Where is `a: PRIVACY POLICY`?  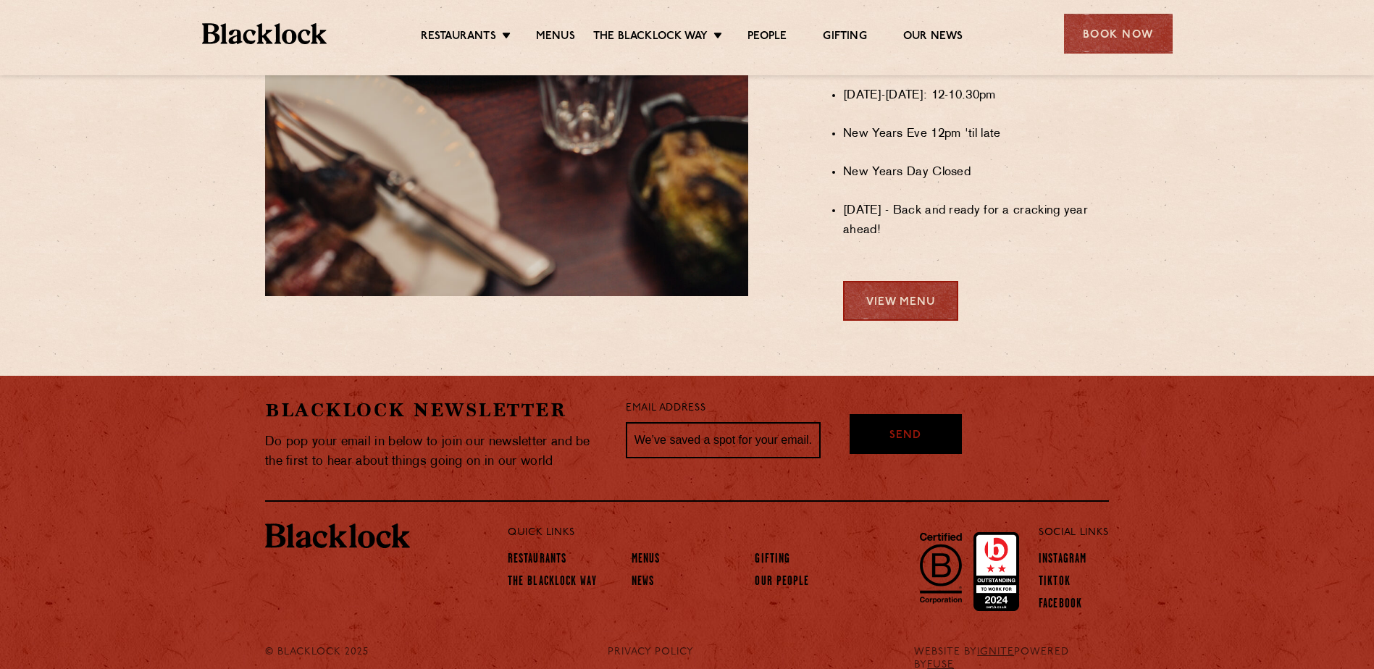 a: PRIVACY POLICY is located at coordinates (650, 653).